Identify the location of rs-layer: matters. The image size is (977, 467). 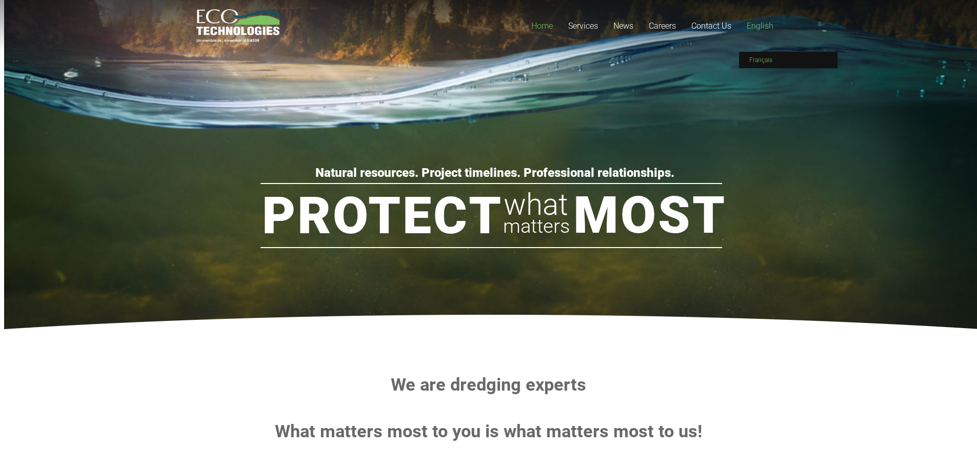
(537, 226).